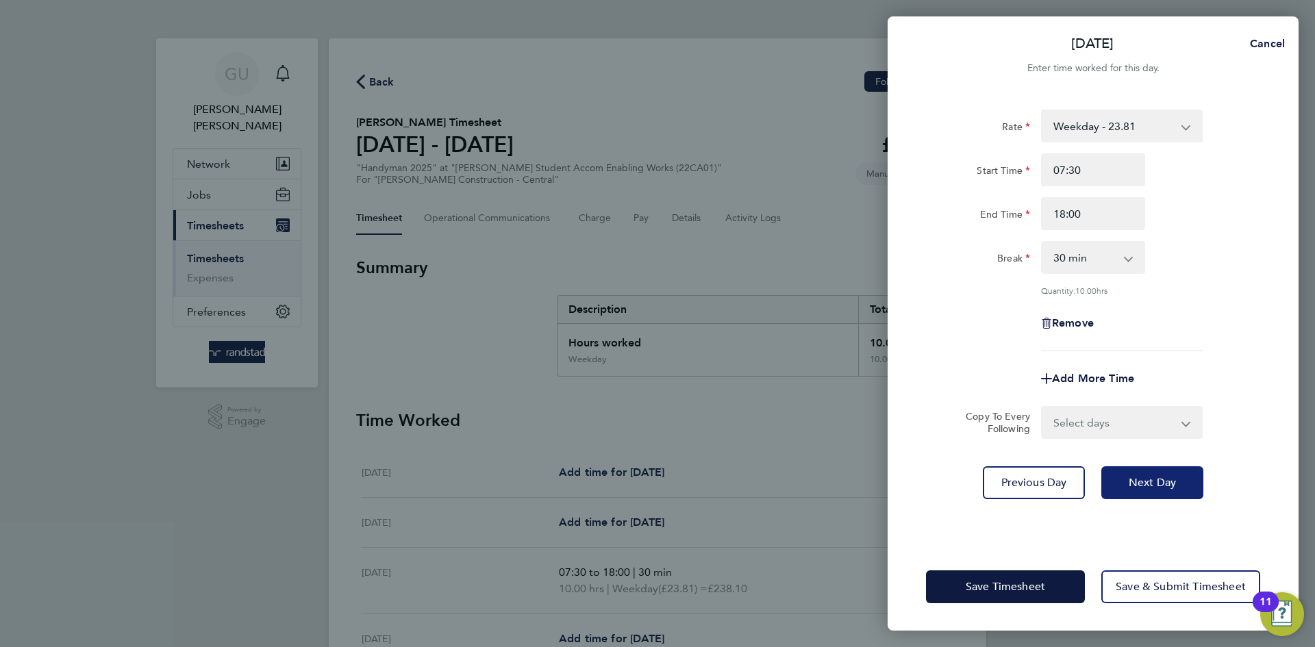 The image size is (1315, 647). I want to click on button: Save & Submit Timesheet, so click(1180, 587).